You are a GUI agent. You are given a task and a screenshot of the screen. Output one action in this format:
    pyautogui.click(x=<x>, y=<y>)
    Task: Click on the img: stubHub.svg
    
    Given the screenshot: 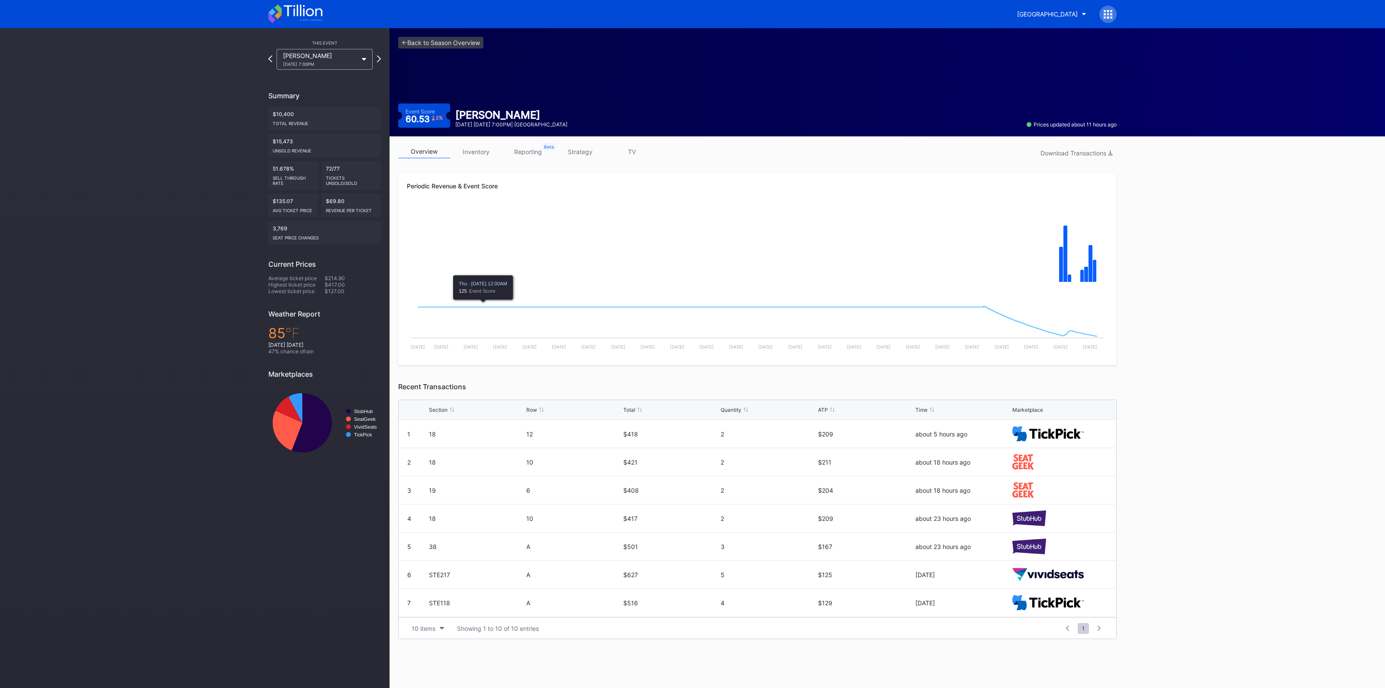 What is the action you would take?
    pyautogui.click(x=1029, y=518)
    